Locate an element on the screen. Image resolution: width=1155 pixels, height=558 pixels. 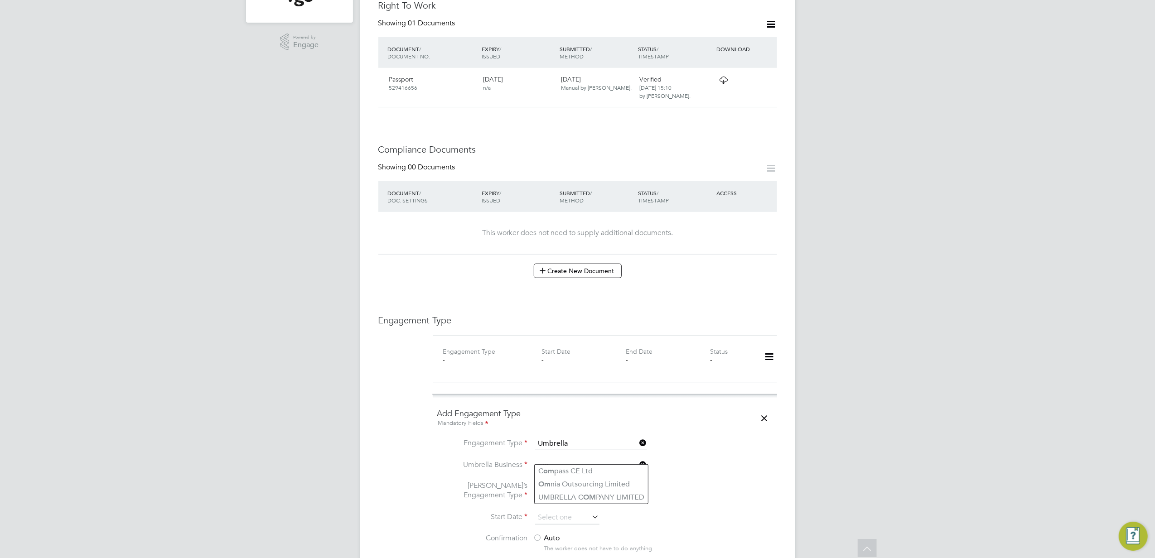
span: DOC. SETTINGS is located at coordinates (408, 200).